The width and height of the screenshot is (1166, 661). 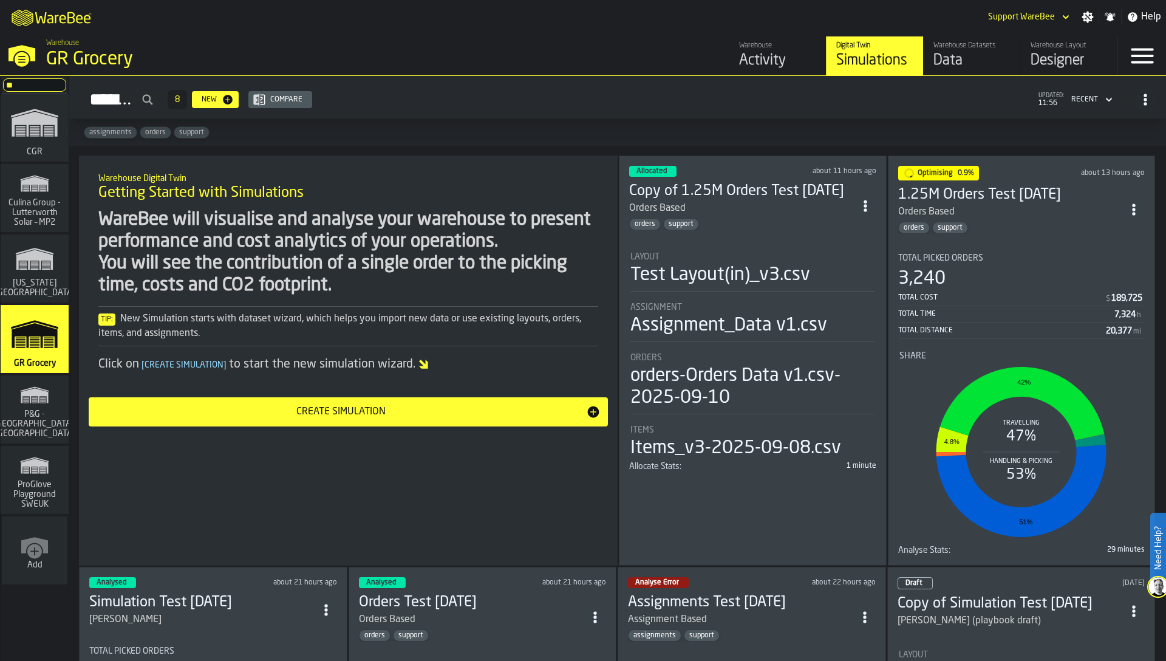 What do you see at coordinates (656, 307) in the screenshot?
I see `span: Assignment` at bounding box center [656, 307].